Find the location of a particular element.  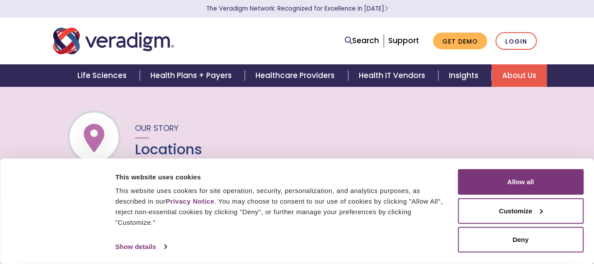

h1: Locations is located at coordinates (168, 149).